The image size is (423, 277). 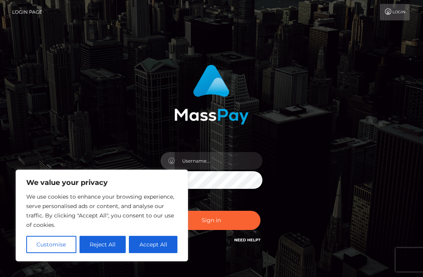 What do you see at coordinates (247, 240) in the screenshot?
I see `a: Need Help?` at bounding box center [247, 240].